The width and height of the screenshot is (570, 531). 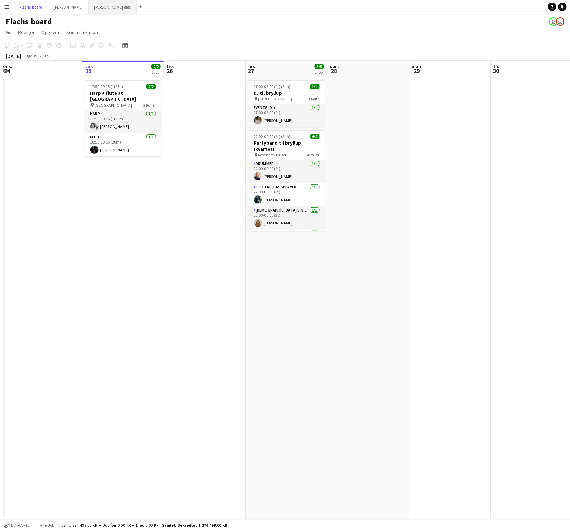 What do you see at coordinates (170, 71) in the screenshot?
I see `span: 26` at bounding box center [170, 71].